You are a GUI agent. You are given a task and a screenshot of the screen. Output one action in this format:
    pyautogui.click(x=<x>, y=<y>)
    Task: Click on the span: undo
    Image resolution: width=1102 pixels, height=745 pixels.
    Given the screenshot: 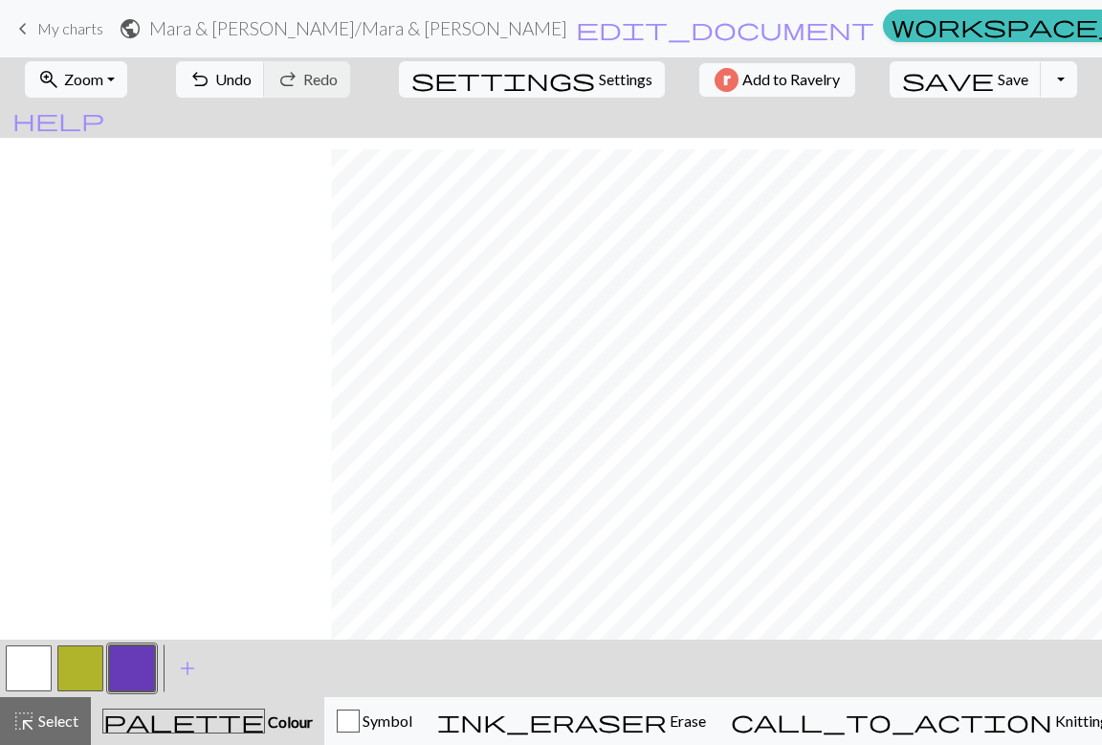 What is the action you would take?
    pyautogui.click(x=200, y=79)
    